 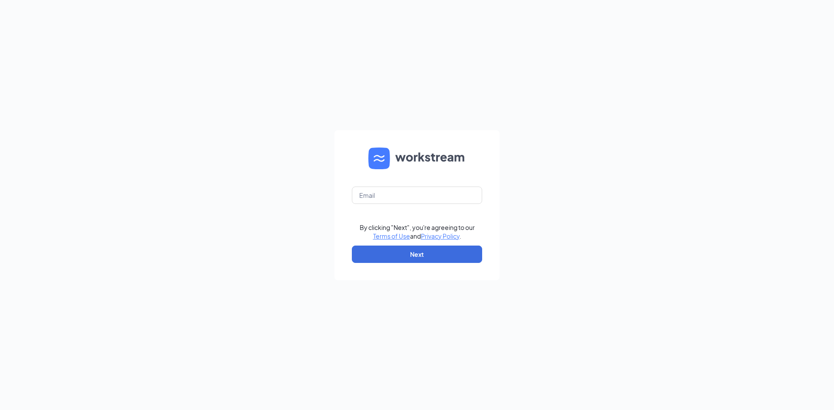 What do you see at coordinates (417, 159) in the screenshot?
I see `img: WS logo and Workstream text` at bounding box center [417, 159].